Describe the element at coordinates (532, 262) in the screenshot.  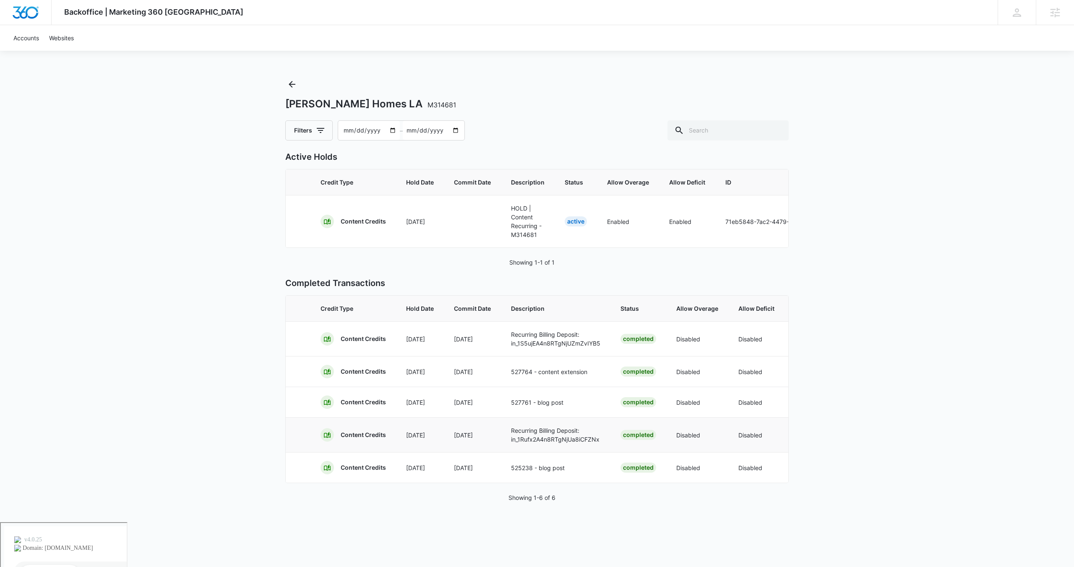
I see `p: Showing 1-1 of 1` at that location.